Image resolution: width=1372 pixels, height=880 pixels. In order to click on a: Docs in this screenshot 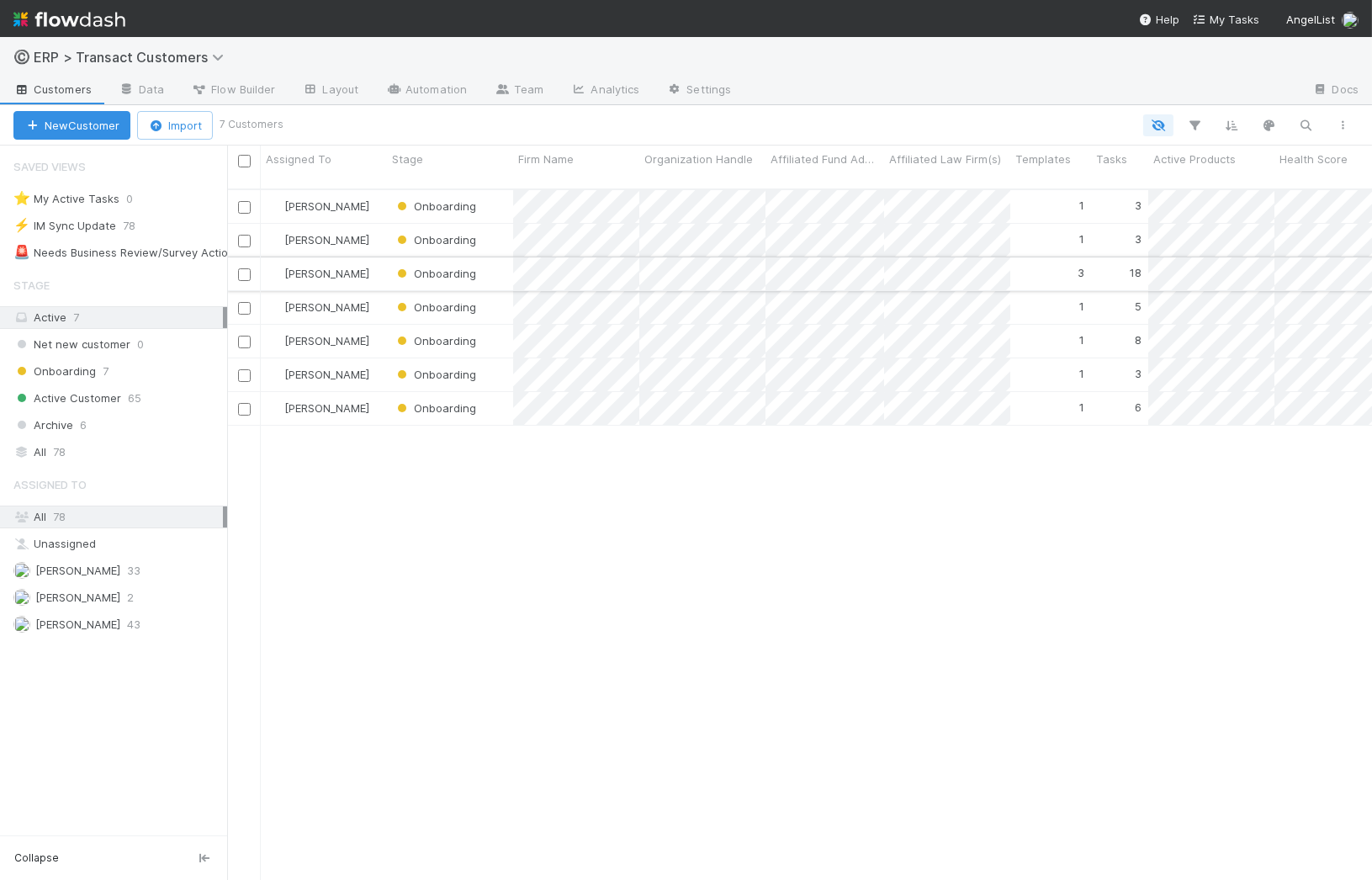, I will do `click(1335, 91)`.